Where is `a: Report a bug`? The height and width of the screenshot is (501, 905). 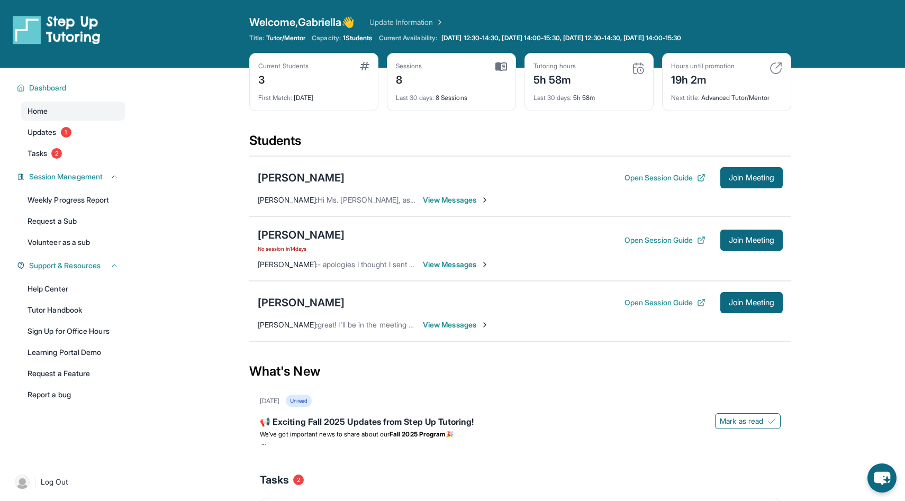
a: Report a bug is located at coordinates (73, 395).